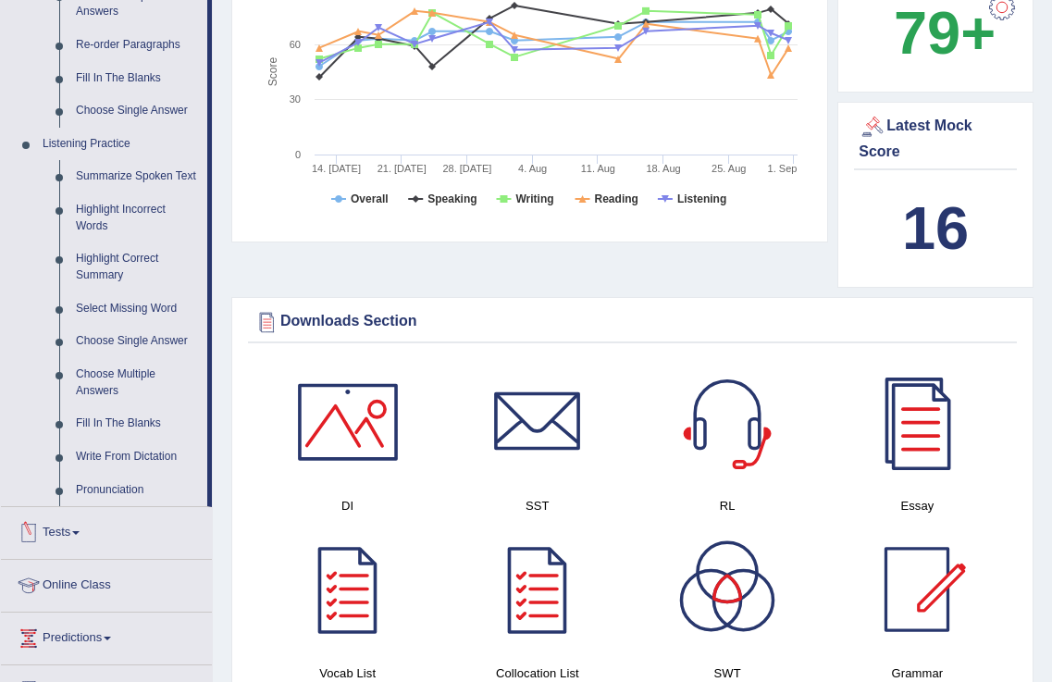 The width and height of the screenshot is (1052, 682). I want to click on text: 30, so click(295, 99).